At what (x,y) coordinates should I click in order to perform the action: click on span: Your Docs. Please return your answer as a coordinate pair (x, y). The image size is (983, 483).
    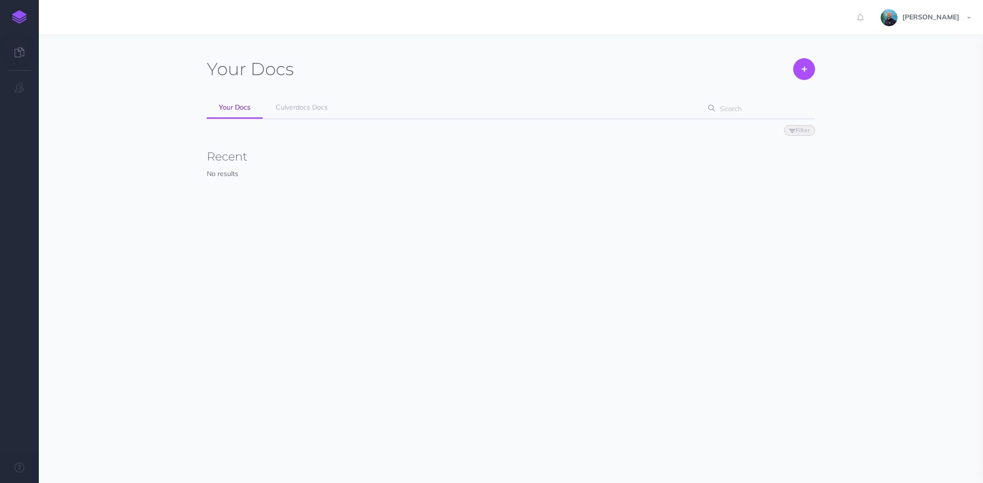
    Looking at the image, I should click on (234, 107).